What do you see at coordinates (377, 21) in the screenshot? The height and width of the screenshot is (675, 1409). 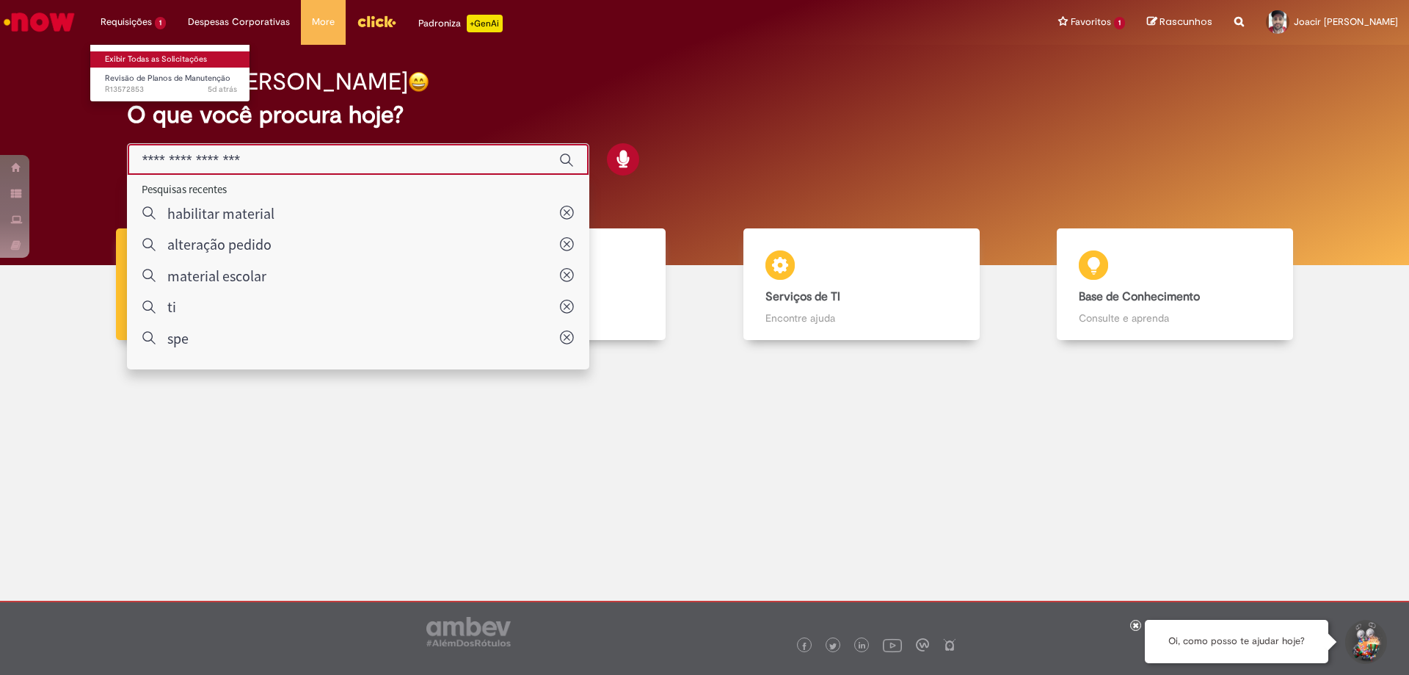 I see `img: click_logo_yellow_360x200.png` at bounding box center [377, 21].